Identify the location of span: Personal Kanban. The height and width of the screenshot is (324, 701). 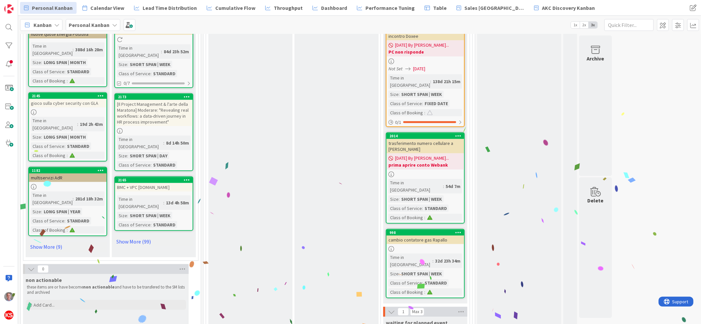
(52, 8).